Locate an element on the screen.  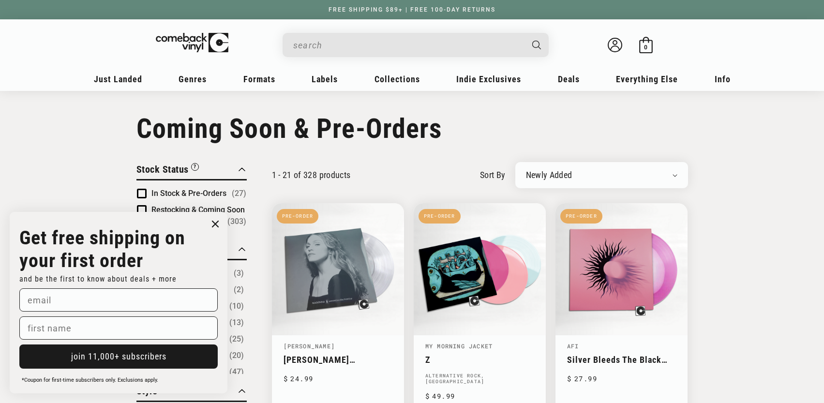
span: Indie Exclusives is located at coordinates (489, 79).